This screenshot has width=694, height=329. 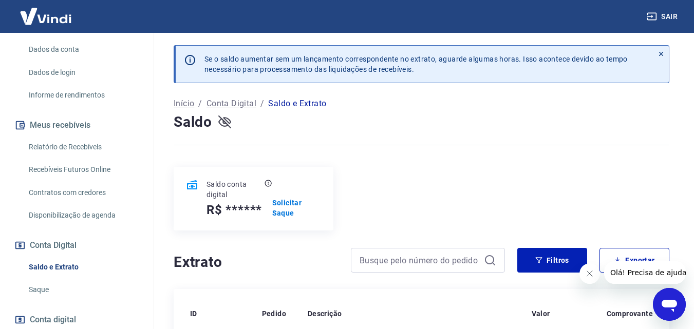 What do you see at coordinates (256, 262) in the screenshot?
I see `h4: Extrato` at bounding box center [256, 262].